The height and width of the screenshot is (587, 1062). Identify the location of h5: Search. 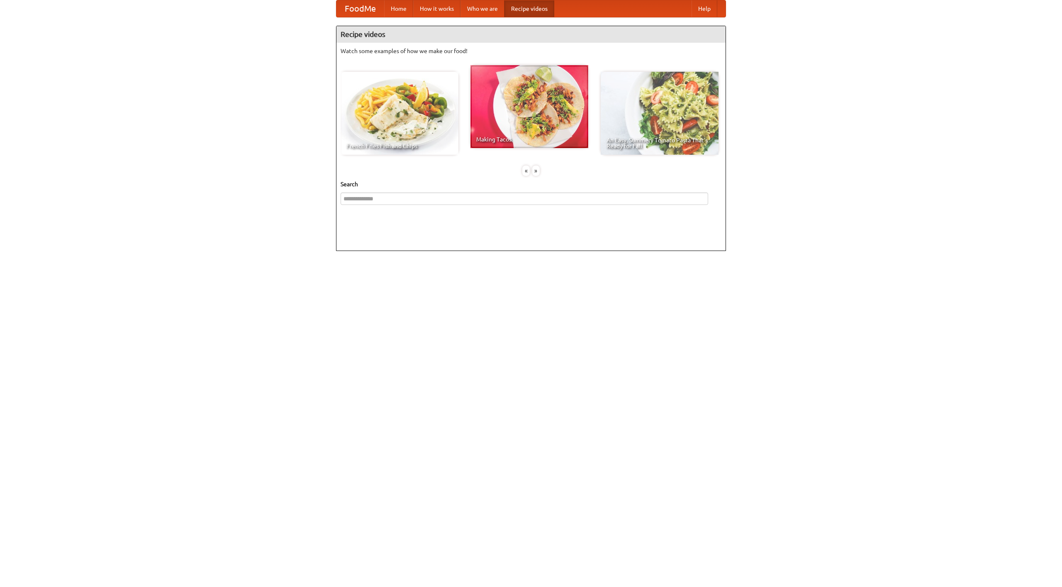
(531, 184).